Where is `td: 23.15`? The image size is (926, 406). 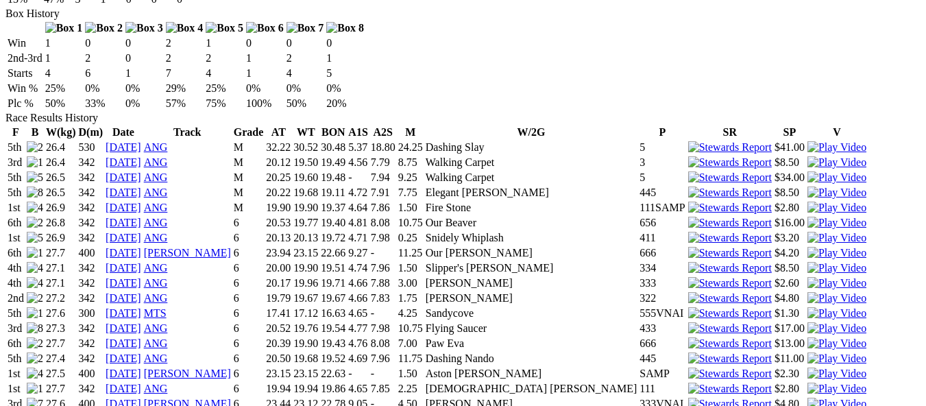 td: 23.15 is located at coordinates (306, 253).